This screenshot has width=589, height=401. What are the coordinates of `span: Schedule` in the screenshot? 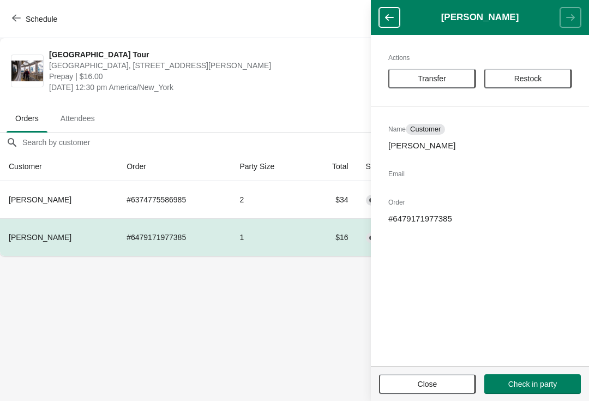 It's located at (41, 19).